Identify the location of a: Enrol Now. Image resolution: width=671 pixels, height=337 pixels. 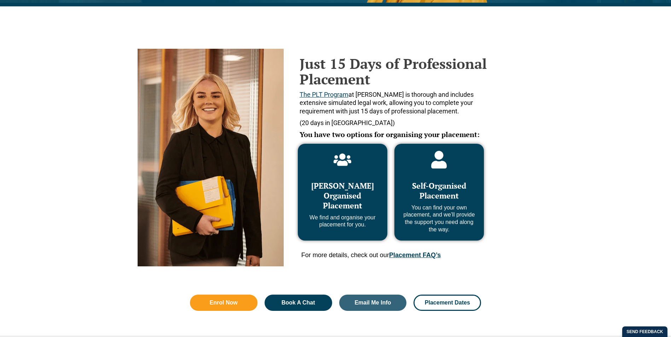
(223, 303).